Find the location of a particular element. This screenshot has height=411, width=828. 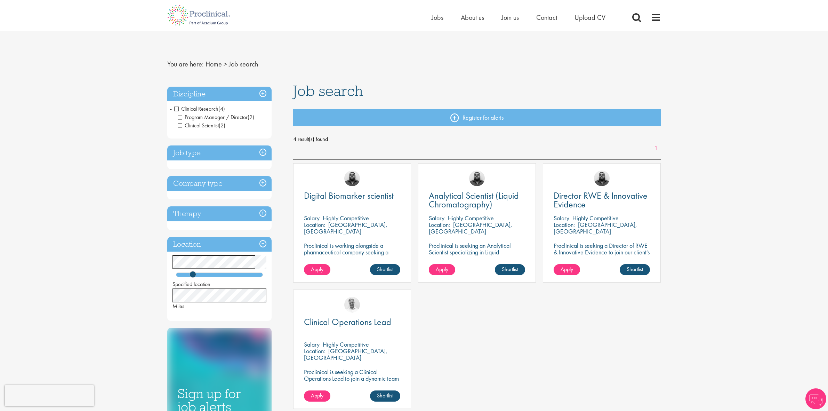

a: Join us is located at coordinates (510, 17).